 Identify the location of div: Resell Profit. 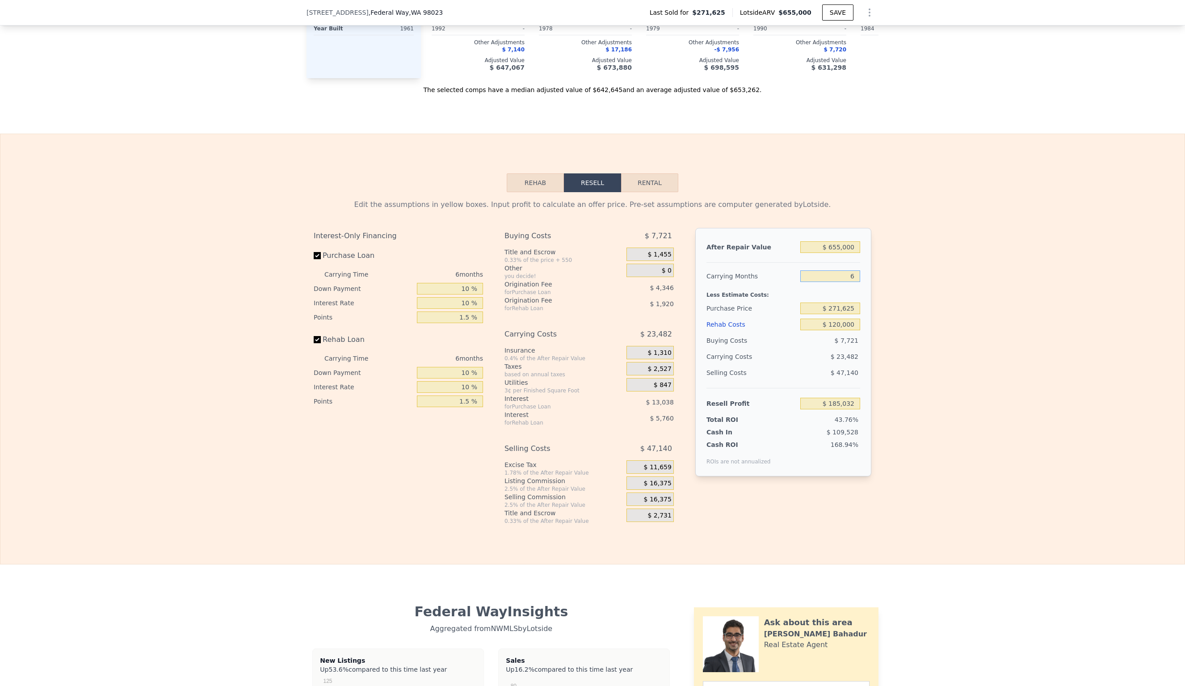
(751, 403).